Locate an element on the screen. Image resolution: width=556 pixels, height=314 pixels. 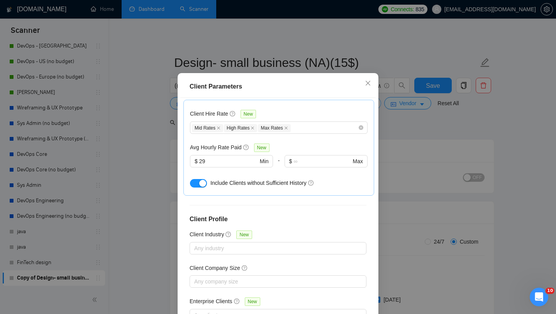
span: High Rates is located at coordinates (241, 128).